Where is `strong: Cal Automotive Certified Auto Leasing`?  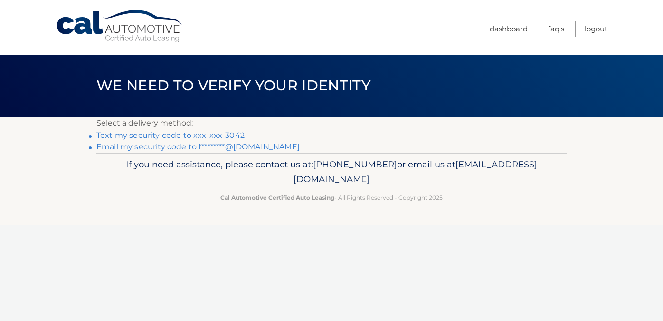
strong: Cal Automotive Certified Auto Leasing is located at coordinates (277, 197).